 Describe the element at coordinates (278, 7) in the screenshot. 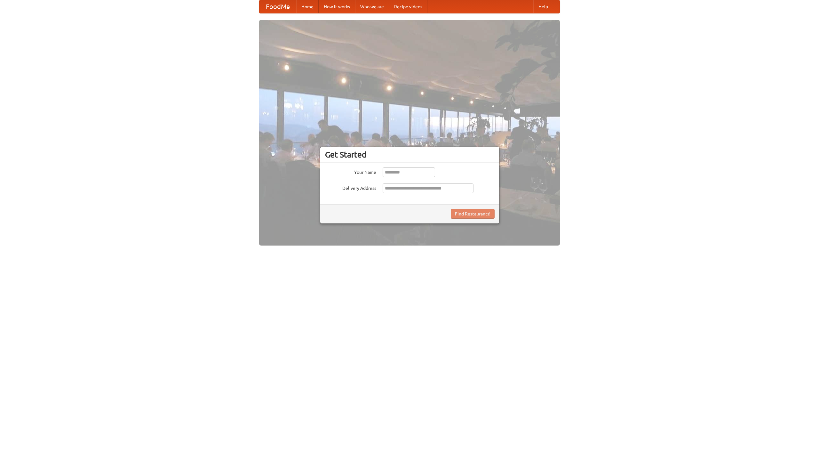

I see `a: FoodMe` at that location.